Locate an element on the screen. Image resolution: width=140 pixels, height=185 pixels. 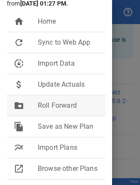
span: Browse other Plans is located at coordinates (68, 169).